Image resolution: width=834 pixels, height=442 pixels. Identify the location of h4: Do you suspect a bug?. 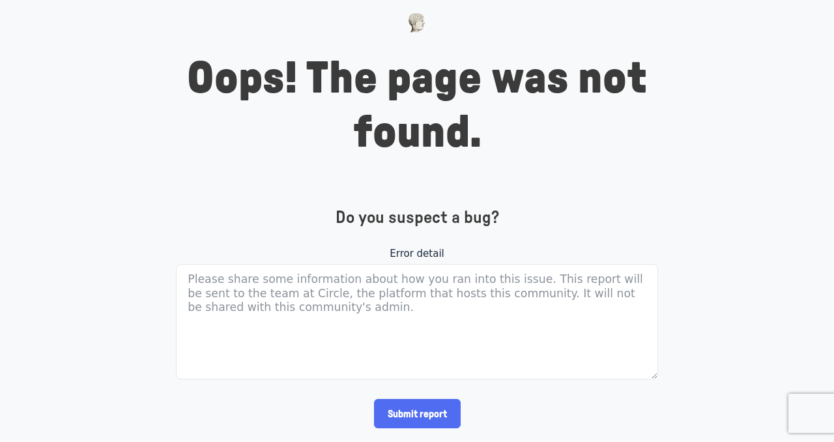
(417, 218).